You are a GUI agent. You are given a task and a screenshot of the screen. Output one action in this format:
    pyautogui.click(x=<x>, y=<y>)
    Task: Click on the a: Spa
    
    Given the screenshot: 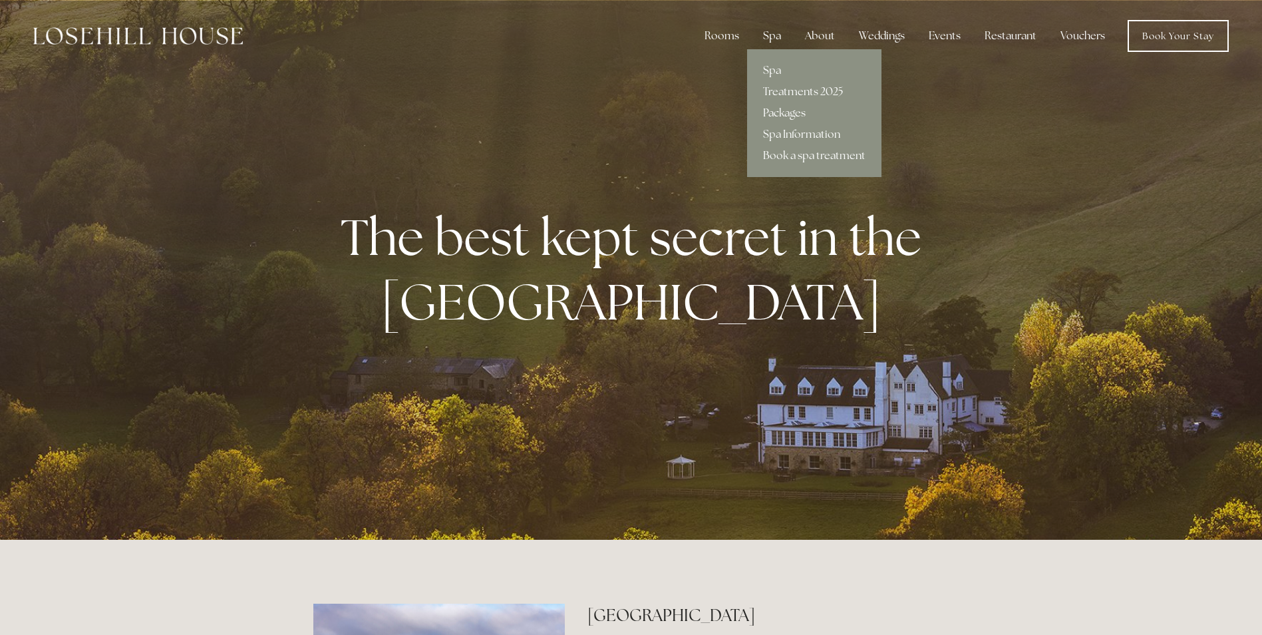 What is the action you would take?
    pyautogui.click(x=814, y=71)
    